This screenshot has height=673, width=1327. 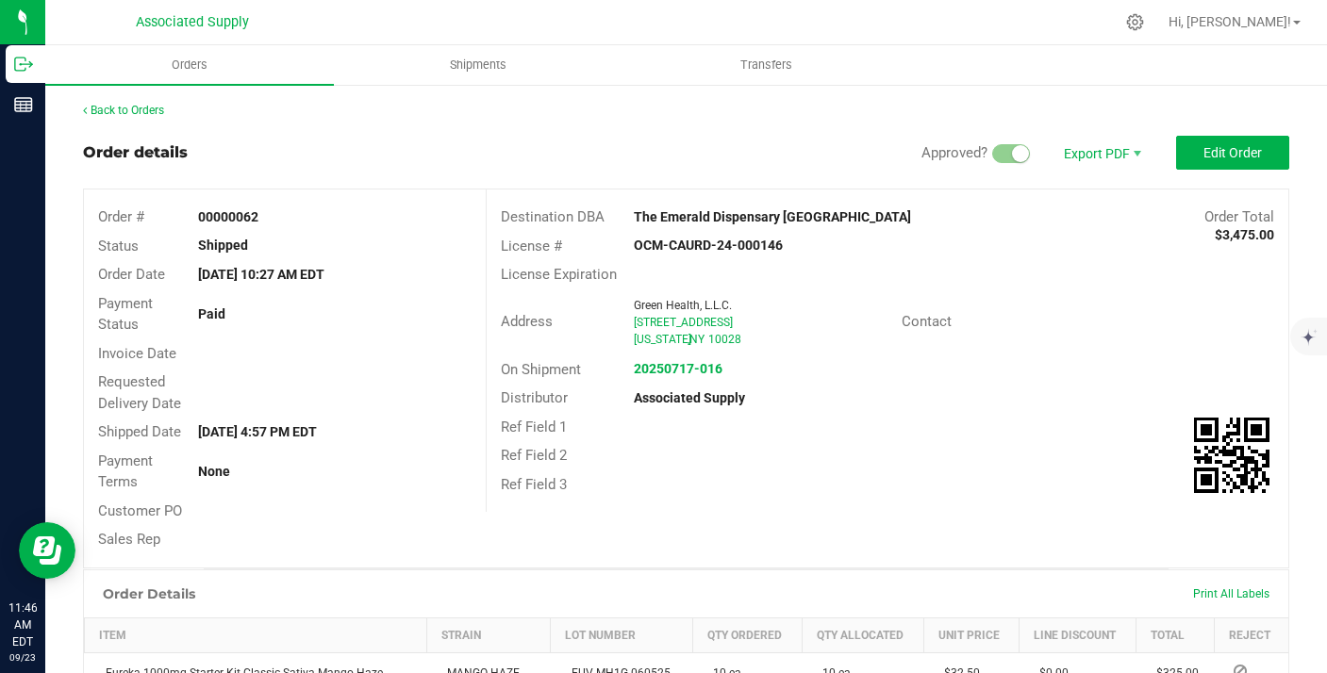 I want to click on th: Strain, so click(x=488, y=635).